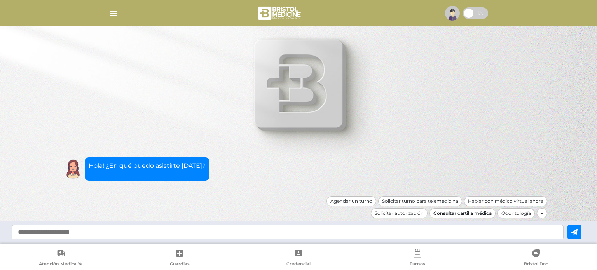 Image resolution: width=597 pixels, height=270 pixels. I want to click on div: Hablar con médico virtual ahora, so click(505, 201).